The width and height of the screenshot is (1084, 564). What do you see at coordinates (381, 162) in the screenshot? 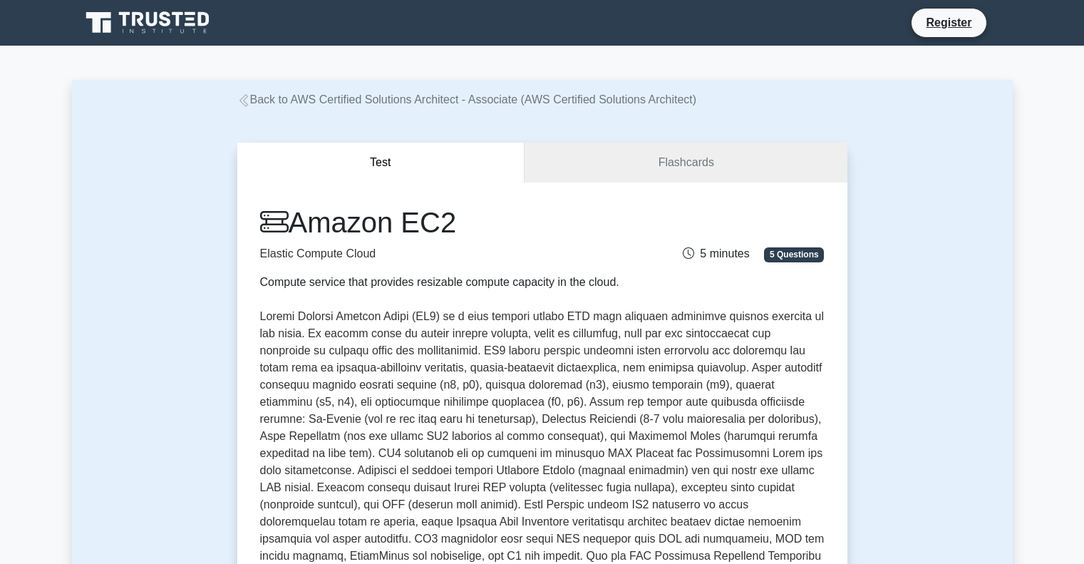
I see `button: Test` at bounding box center [381, 162].